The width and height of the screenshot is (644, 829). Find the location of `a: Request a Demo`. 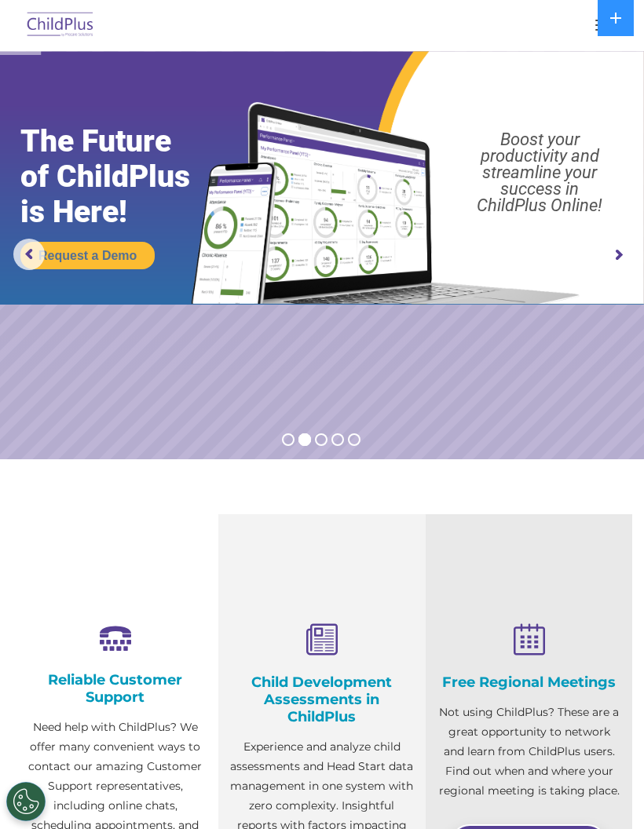

a: Request a Demo is located at coordinates (87, 255).